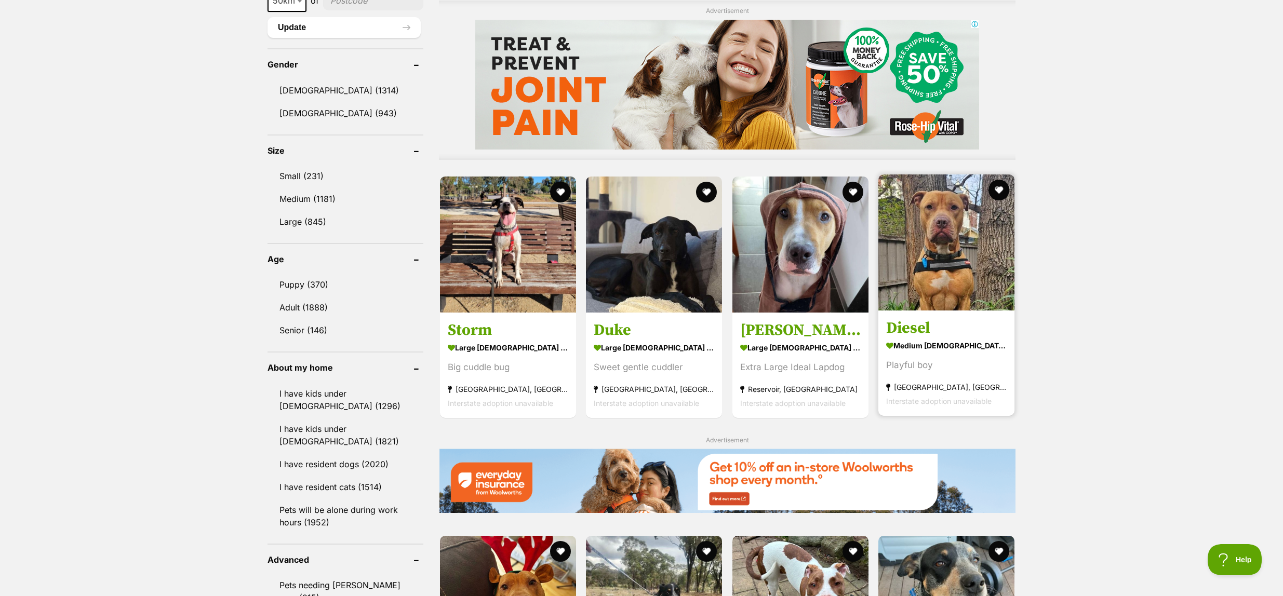 The height and width of the screenshot is (596, 1283). Describe the element at coordinates (800, 245) in the screenshot. I see `img: Murphy - Bull Arab x Mixed Breed x Mixed breed Dog` at that location.